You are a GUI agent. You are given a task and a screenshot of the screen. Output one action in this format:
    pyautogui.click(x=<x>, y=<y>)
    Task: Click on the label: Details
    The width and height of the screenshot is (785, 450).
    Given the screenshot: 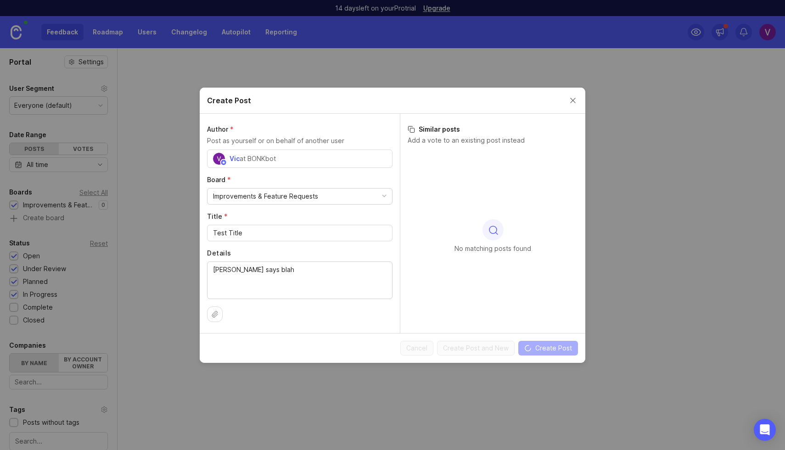 What is the action you would take?
    pyautogui.click(x=300, y=253)
    